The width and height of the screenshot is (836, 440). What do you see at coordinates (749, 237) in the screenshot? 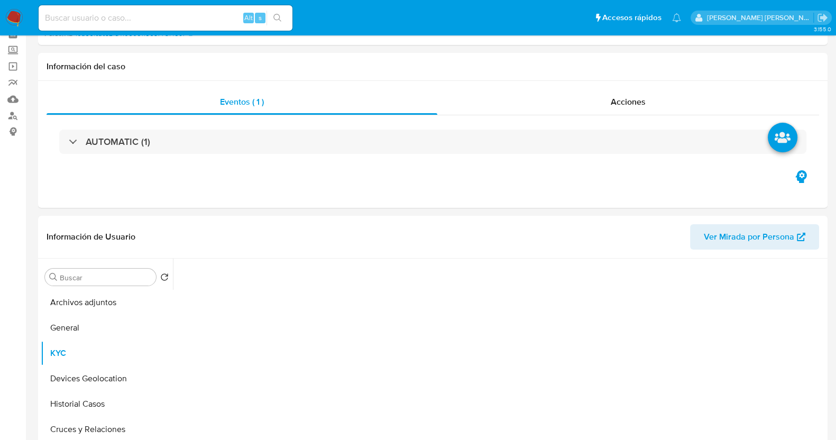
I see `span: Ver Mirada por Persona` at bounding box center [749, 237].